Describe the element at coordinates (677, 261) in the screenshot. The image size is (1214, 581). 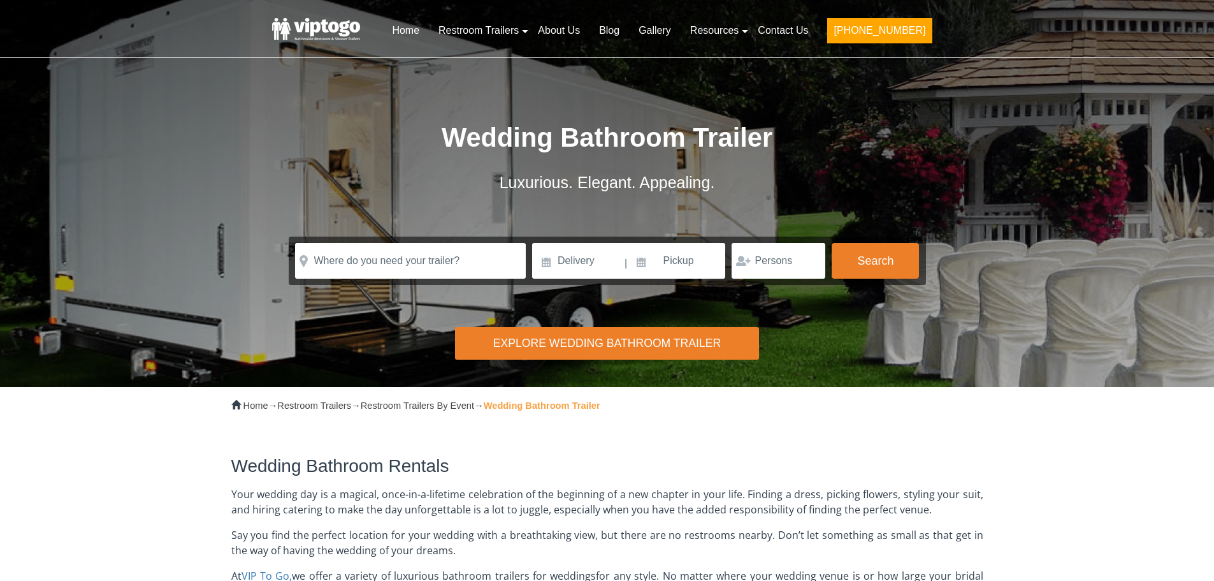
I see `input: Pickup` at that location.